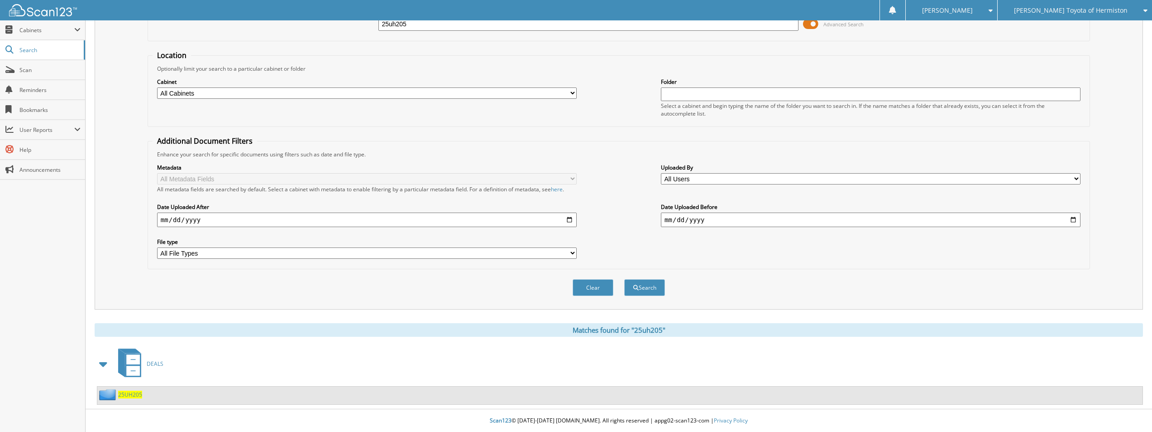 This screenshot has height=432, width=1152. What do you see at coordinates (619, 68) in the screenshot?
I see `div: Optionally limit your search to a particular cabinet or folder` at bounding box center [619, 68].